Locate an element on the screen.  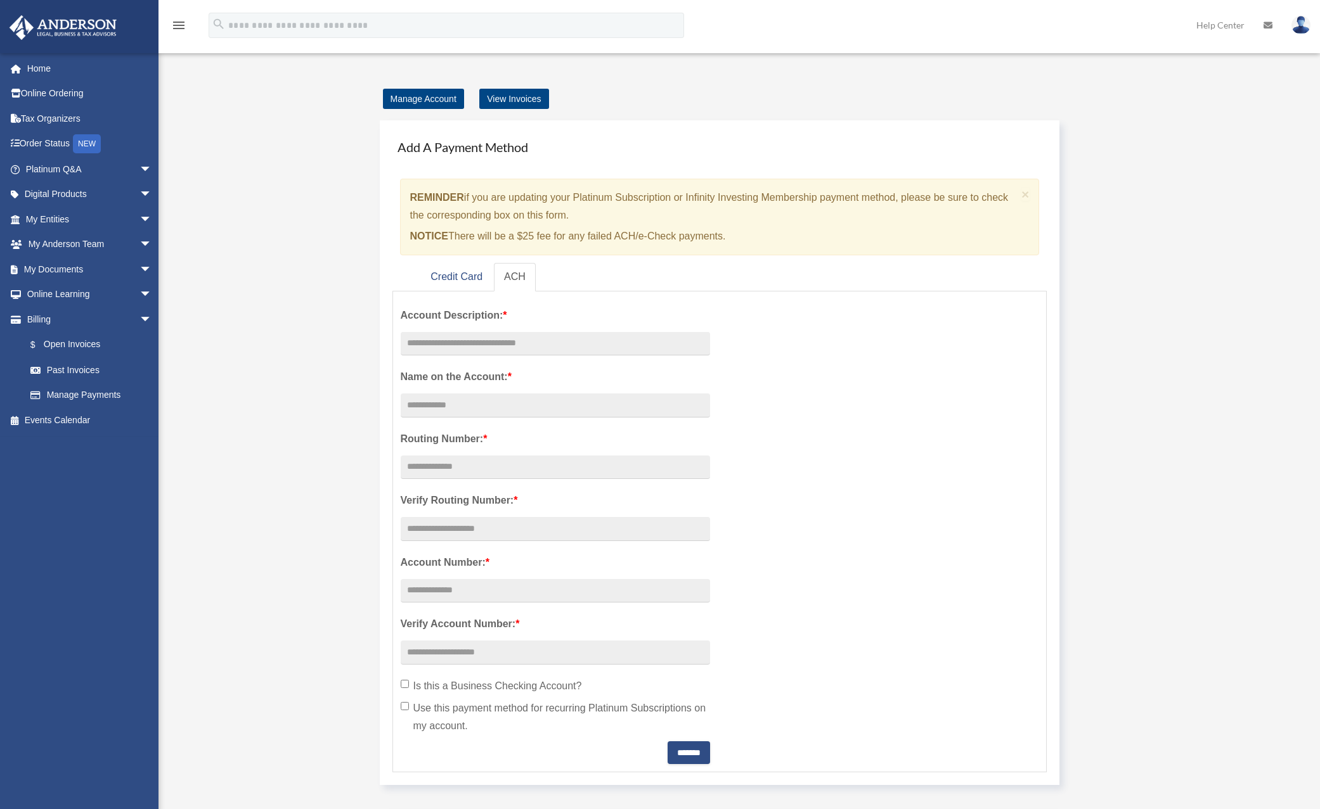
p: There will be a $25 fee for any failed ACH/e-Check payments. is located at coordinates (713, 236).